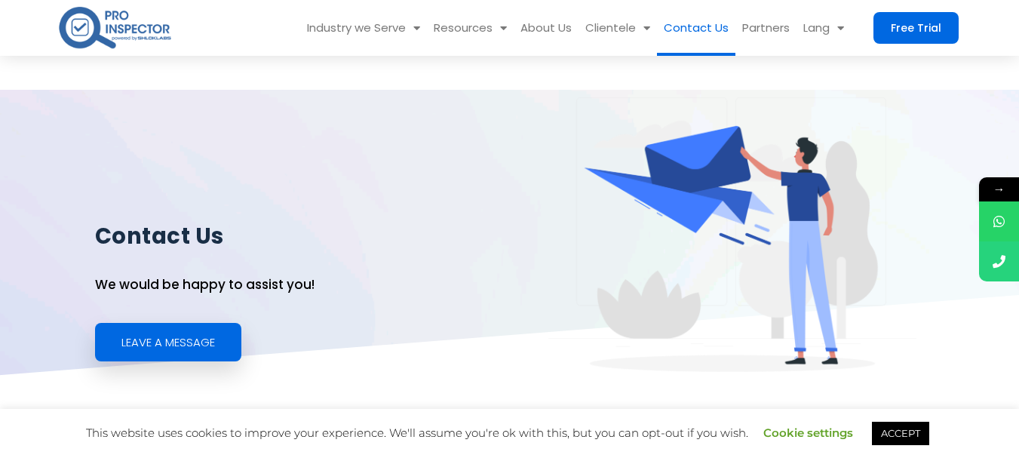 The width and height of the screenshot is (1019, 458). Describe the element at coordinates (115, 27) in the screenshot. I see `img: pro-inspector-logo` at that location.